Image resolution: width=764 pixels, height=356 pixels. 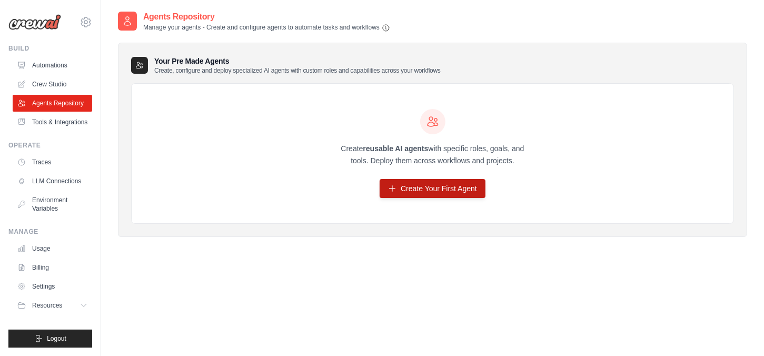 I want to click on a: LLM Connections, so click(x=52, y=181).